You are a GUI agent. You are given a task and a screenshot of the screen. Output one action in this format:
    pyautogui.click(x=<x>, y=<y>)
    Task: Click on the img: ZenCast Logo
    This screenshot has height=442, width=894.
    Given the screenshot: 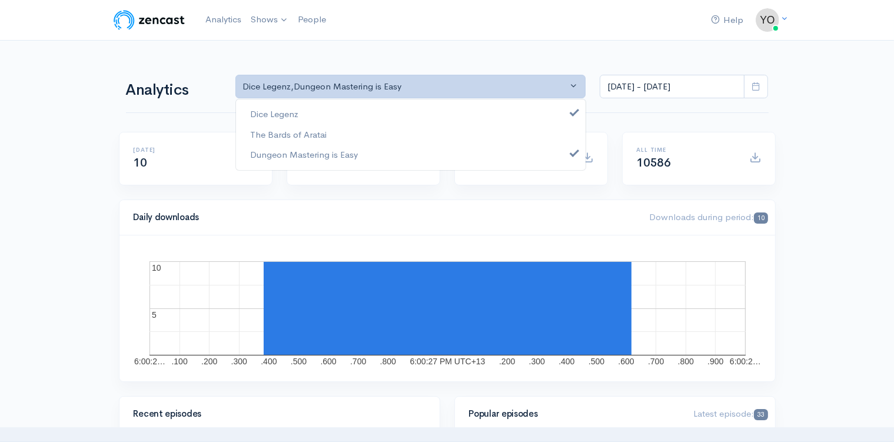 What is the action you would take?
    pyautogui.click(x=149, y=20)
    